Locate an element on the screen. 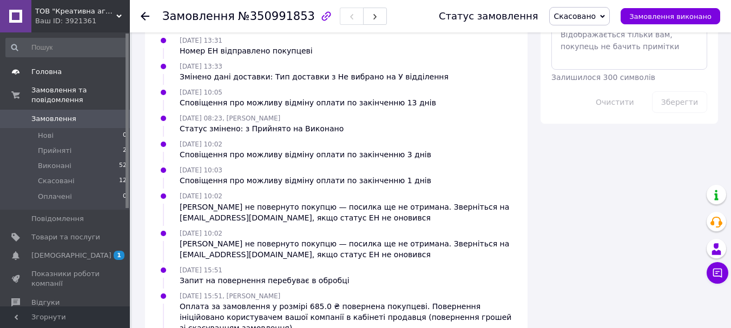 This screenshot has width=731, height=328. div: Сповіщення про можливу відміну оплати по закінченню 3 днів is located at coordinates (305, 155).